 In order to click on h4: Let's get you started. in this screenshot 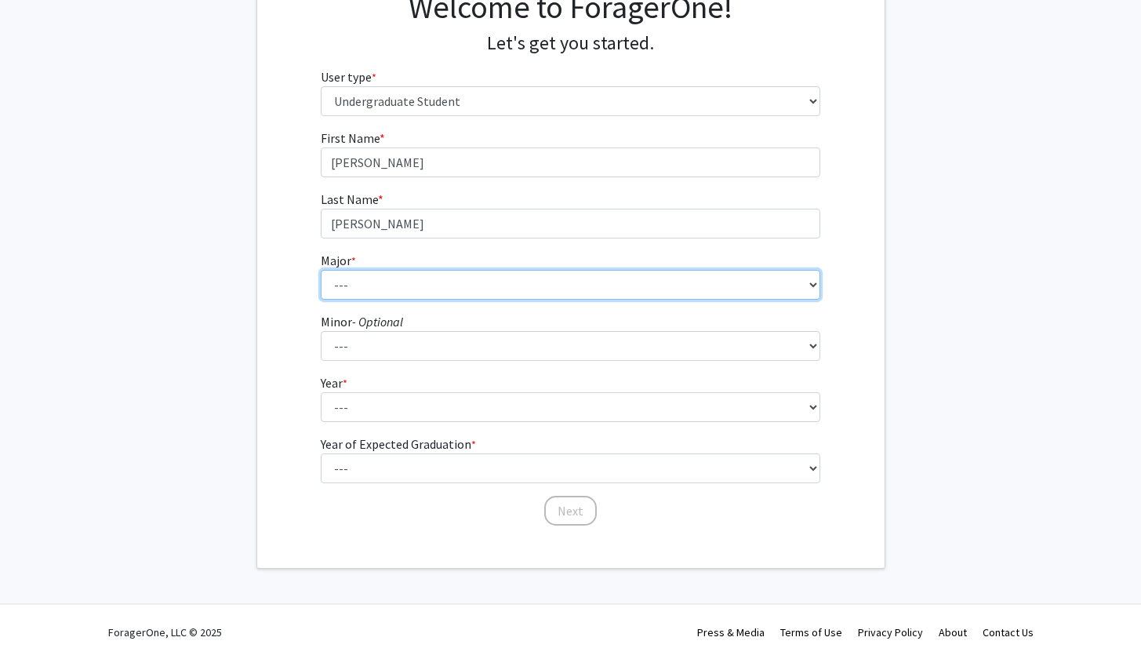, I will do `click(570, 43)`.